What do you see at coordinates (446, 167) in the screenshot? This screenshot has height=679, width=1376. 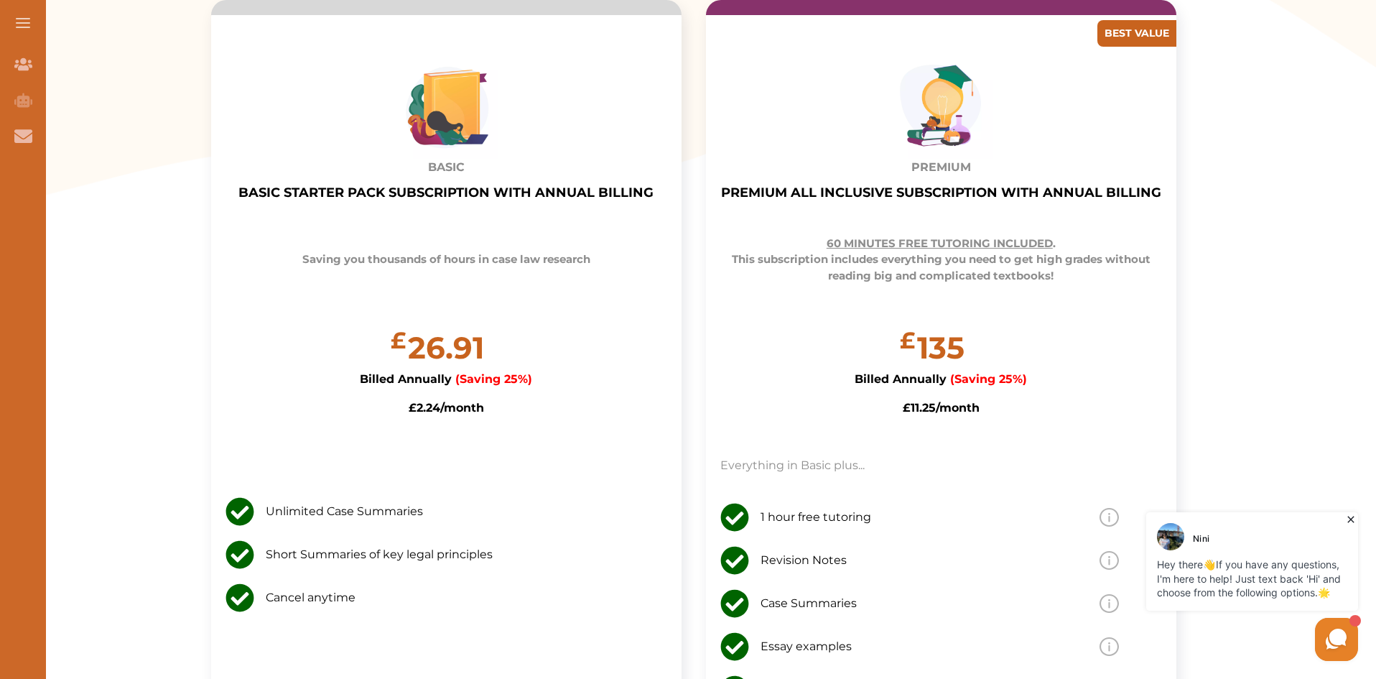 I see `b: BASIC` at bounding box center [446, 167].